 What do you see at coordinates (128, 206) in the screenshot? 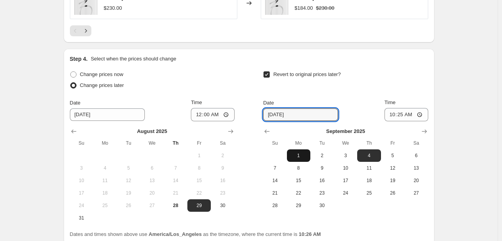
I see `span: 26` at bounding box center [128, 206].